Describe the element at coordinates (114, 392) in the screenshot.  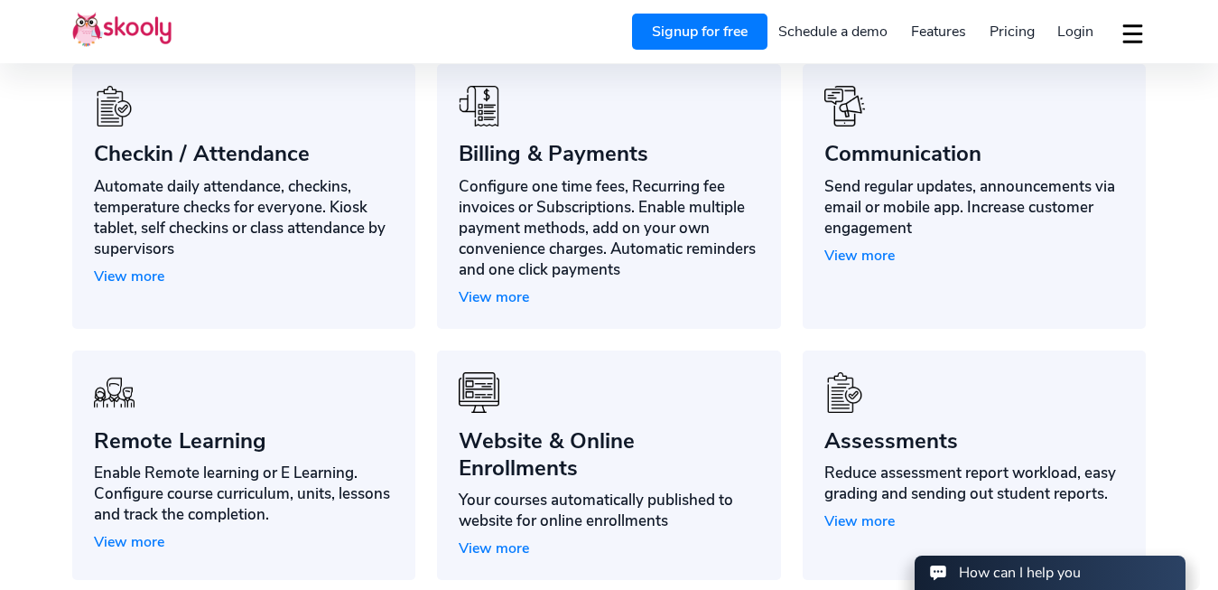
I see `img: icon-benefits-11` at that location.